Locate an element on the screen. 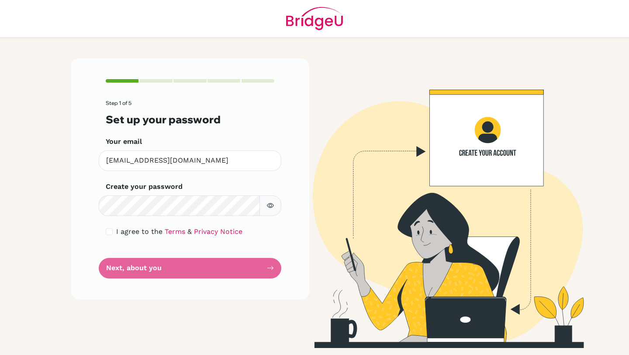 The width and height of the screenshot is (629, 355). span: I agree to the is located at coordinates (139, 231).